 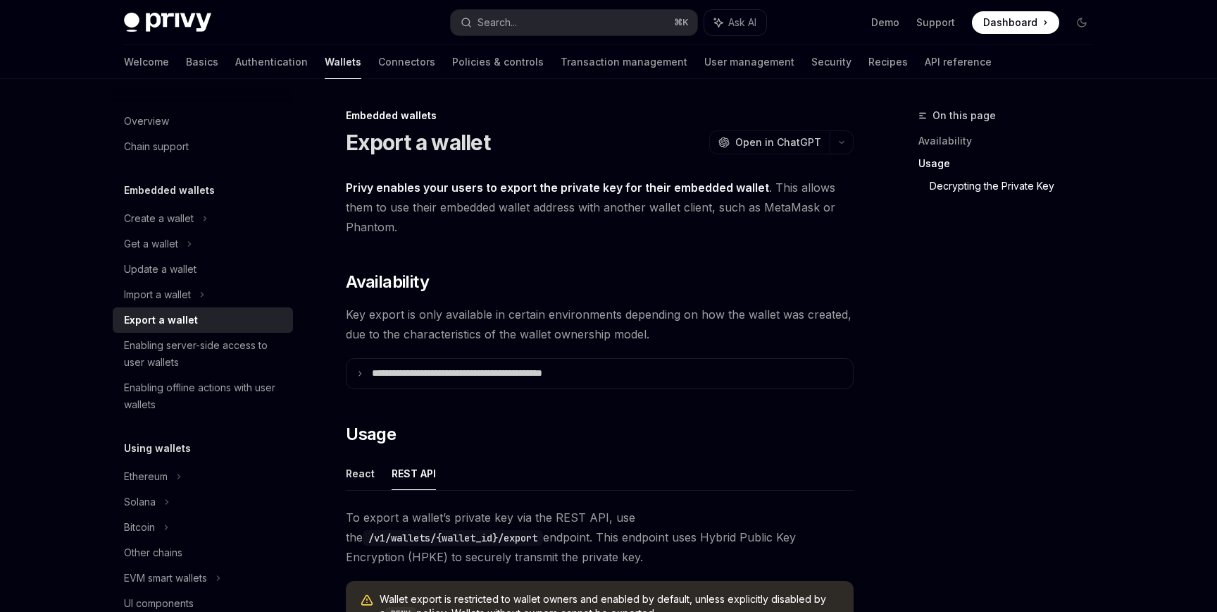 I want to click on img: dark logo, so click(x=168, y=23).